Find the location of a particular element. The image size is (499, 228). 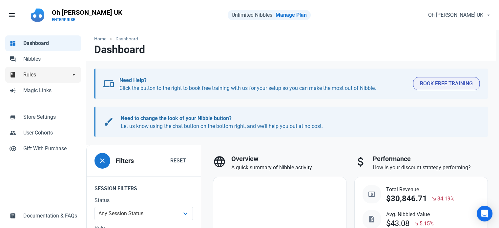

div: $30,846.71 is located at coordinates (407, 199).